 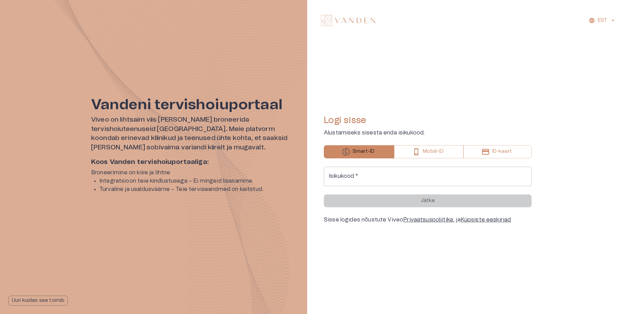 I want to click on p: Smart-ID, so click(x=363, y=151).